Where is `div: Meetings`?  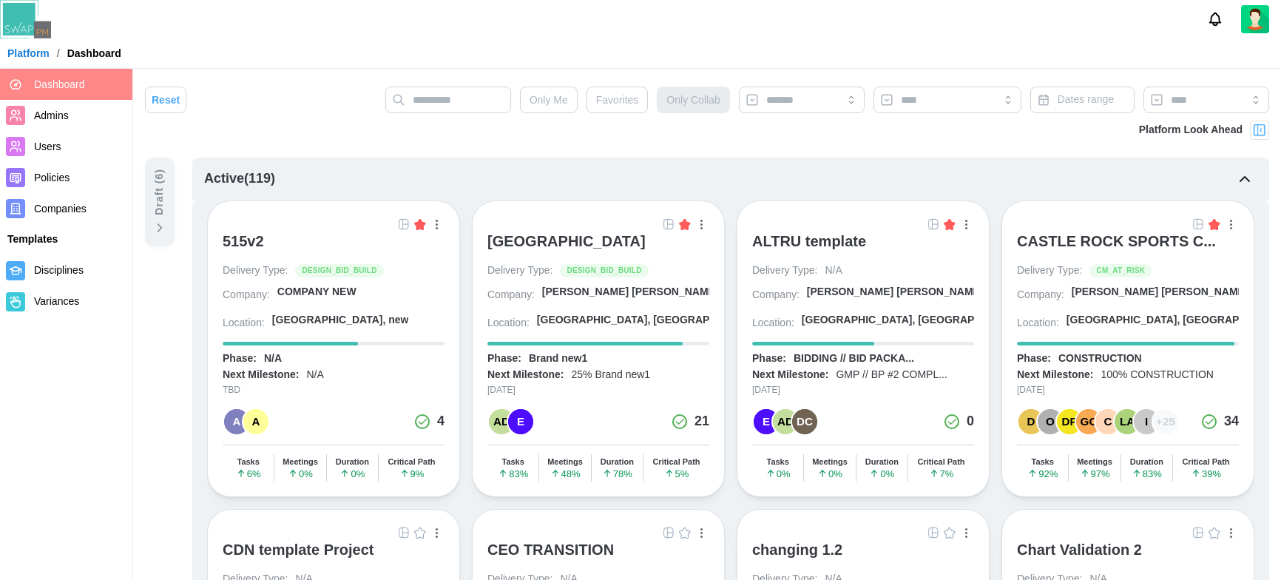
div: Meetings is located at coordinates (565, 462).